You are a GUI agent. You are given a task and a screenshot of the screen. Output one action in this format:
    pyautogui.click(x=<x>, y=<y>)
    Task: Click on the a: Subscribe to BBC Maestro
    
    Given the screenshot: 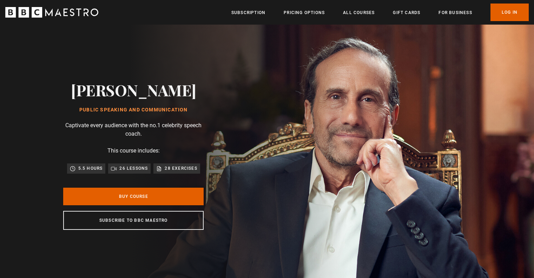 What is the action you would take?
    pyautogui.click(x=133, y=220)
    